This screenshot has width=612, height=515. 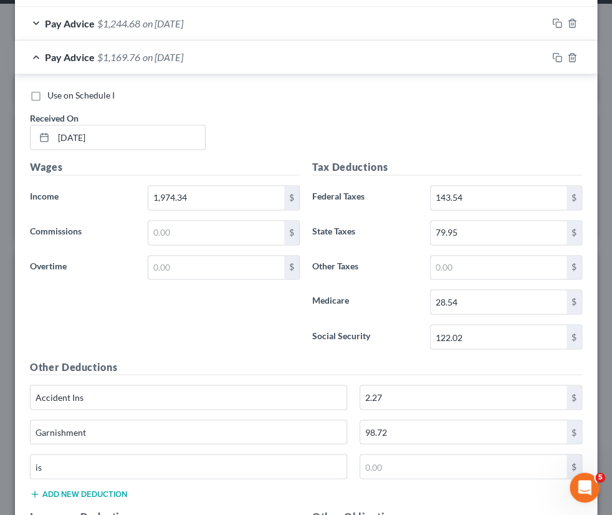 What do you see at coordinates (81, 95) in the screenshot?
I see `span: Use on Schedule I` at bounding box center [81, 95].